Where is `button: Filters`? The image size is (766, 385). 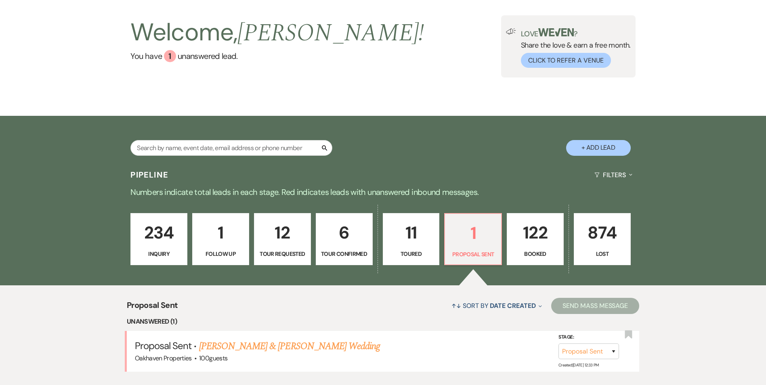 button: Filters is located at coordinates (613, 175).